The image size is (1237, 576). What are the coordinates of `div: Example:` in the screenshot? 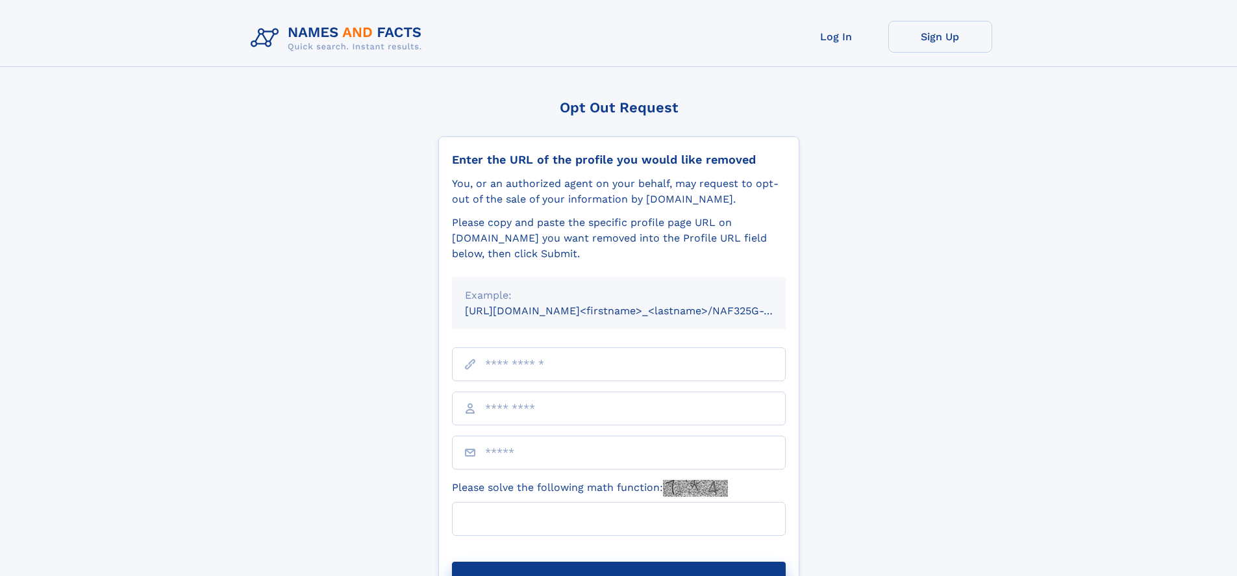 It's located at (619, 295).